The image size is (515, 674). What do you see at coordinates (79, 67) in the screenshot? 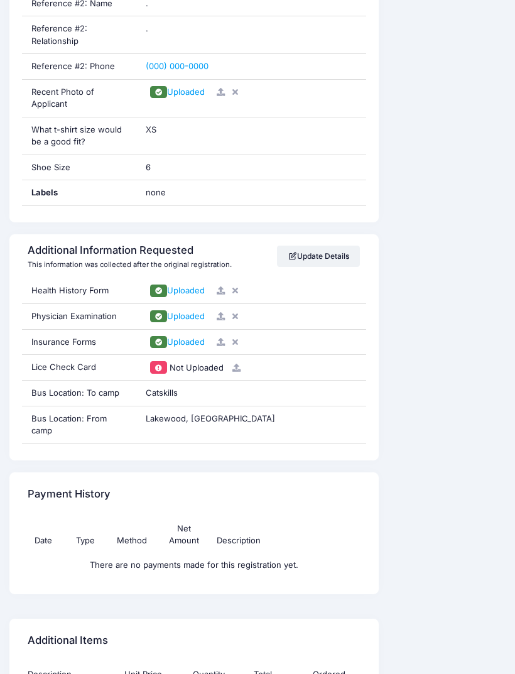
I see `div: Reference #2: Phone` at bounding box center [79, 67].